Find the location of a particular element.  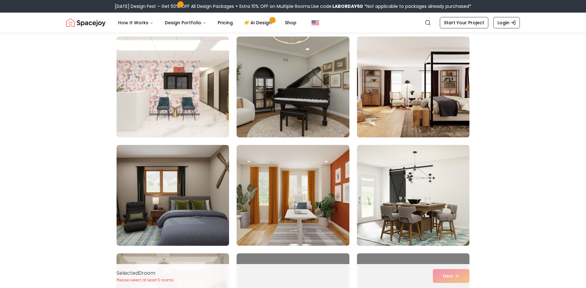

img: Room room-4 is located at coordinates (173, 87).